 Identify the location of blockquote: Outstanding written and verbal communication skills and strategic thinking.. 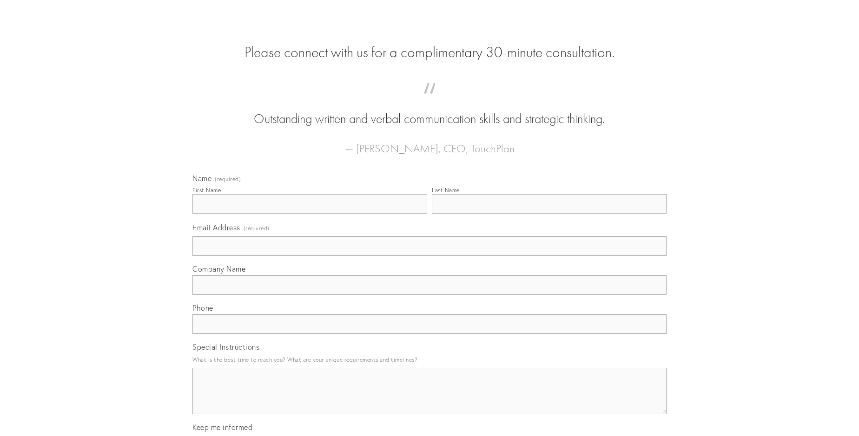
(429, 110).